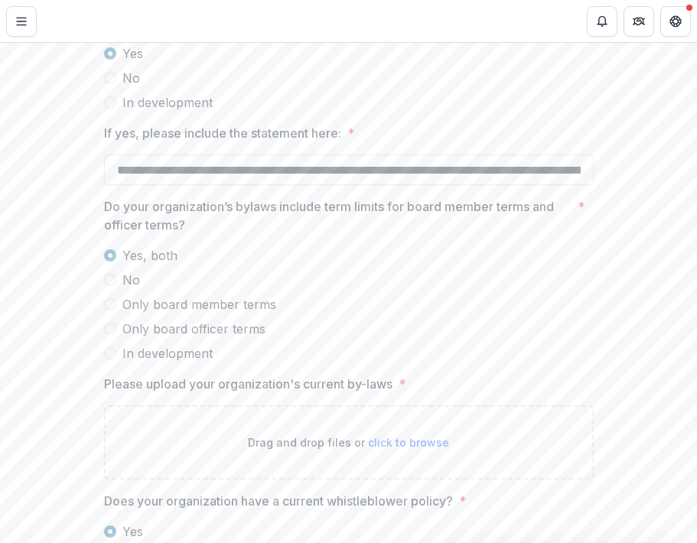 This screenshot has height=543, width=697. Describe the element at coordinates (409, 442) in the screenshot. I see `span: click to browse` at that location.